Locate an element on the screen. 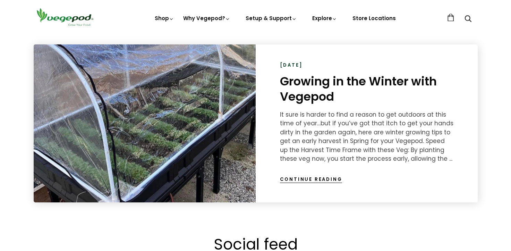 Image resolution: width=511 pixels, height=251 pixels. div: It sure is harder to find a reason to get outdoors at this time of year…but if you’ve got that it... is located at coordinates (367, 137).